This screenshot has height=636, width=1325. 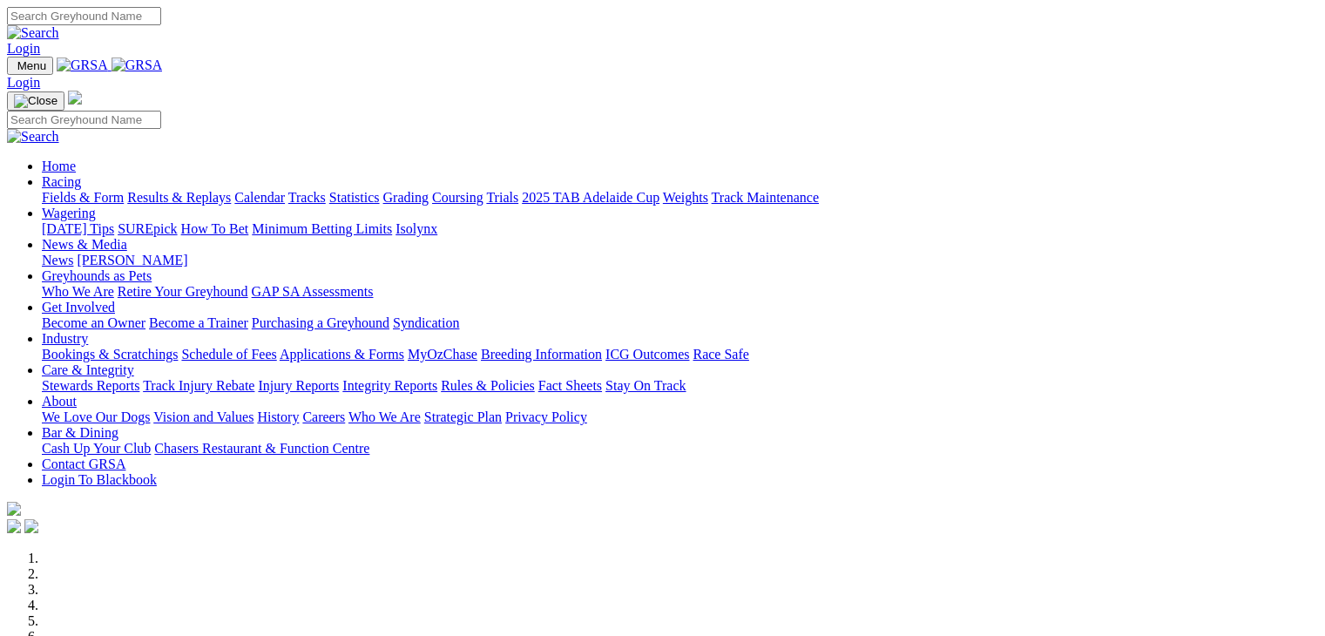 What do you see at coordinates (307, 197) in the screenshot?
I see `a: Tracks` at bounding box center [307, 197].